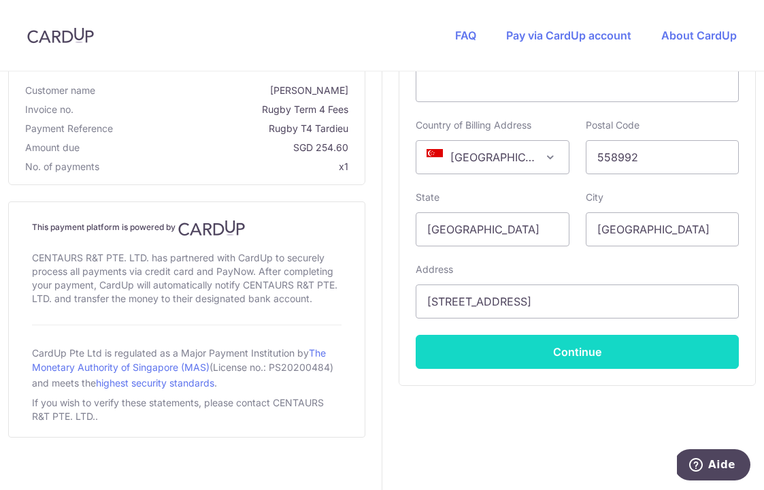 This screenshot has width=764, height=490. What do you see at coordinates (233, 129) in the screenshot?
I see `span: Rugby T4 Tardieu` at bounding box center [233, 129].